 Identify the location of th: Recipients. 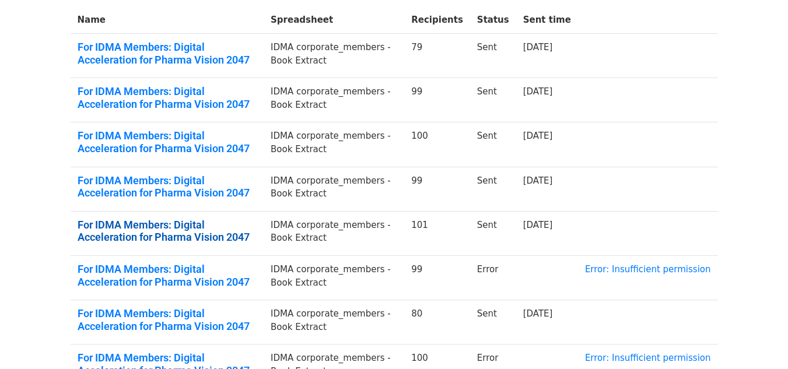
(437, 20).